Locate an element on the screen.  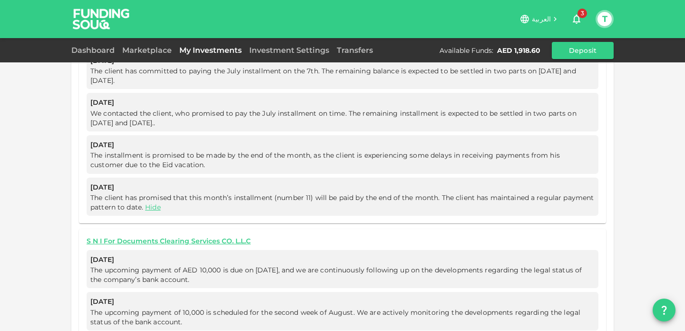
span: The client has promised that this month’s installment (number 11) will be paid by the end of the ... is located at coordinates (342, 202).